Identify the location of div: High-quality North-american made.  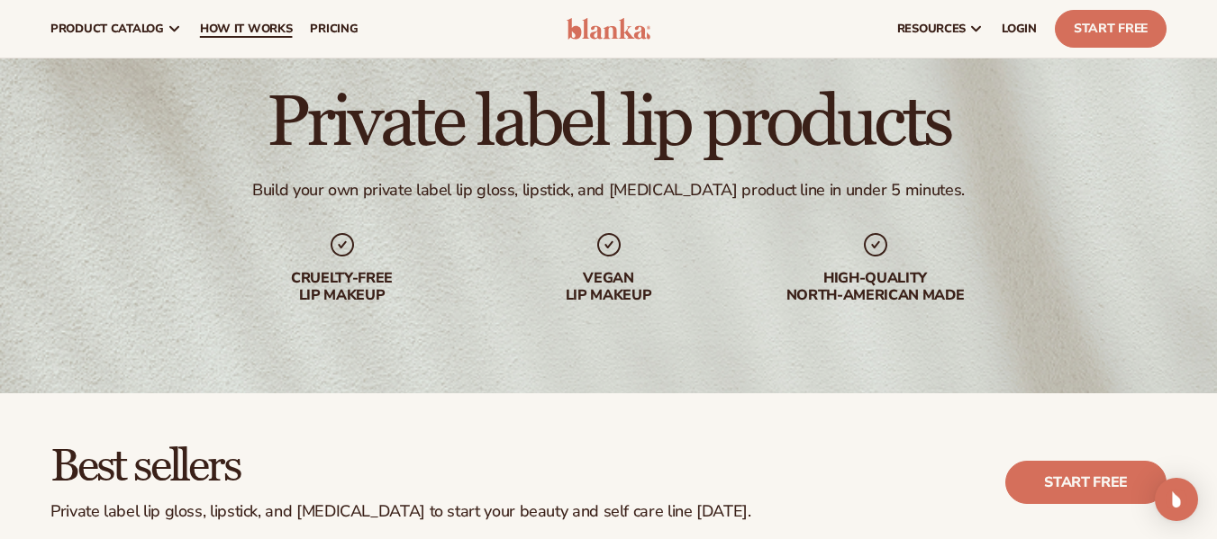
(875, 287).